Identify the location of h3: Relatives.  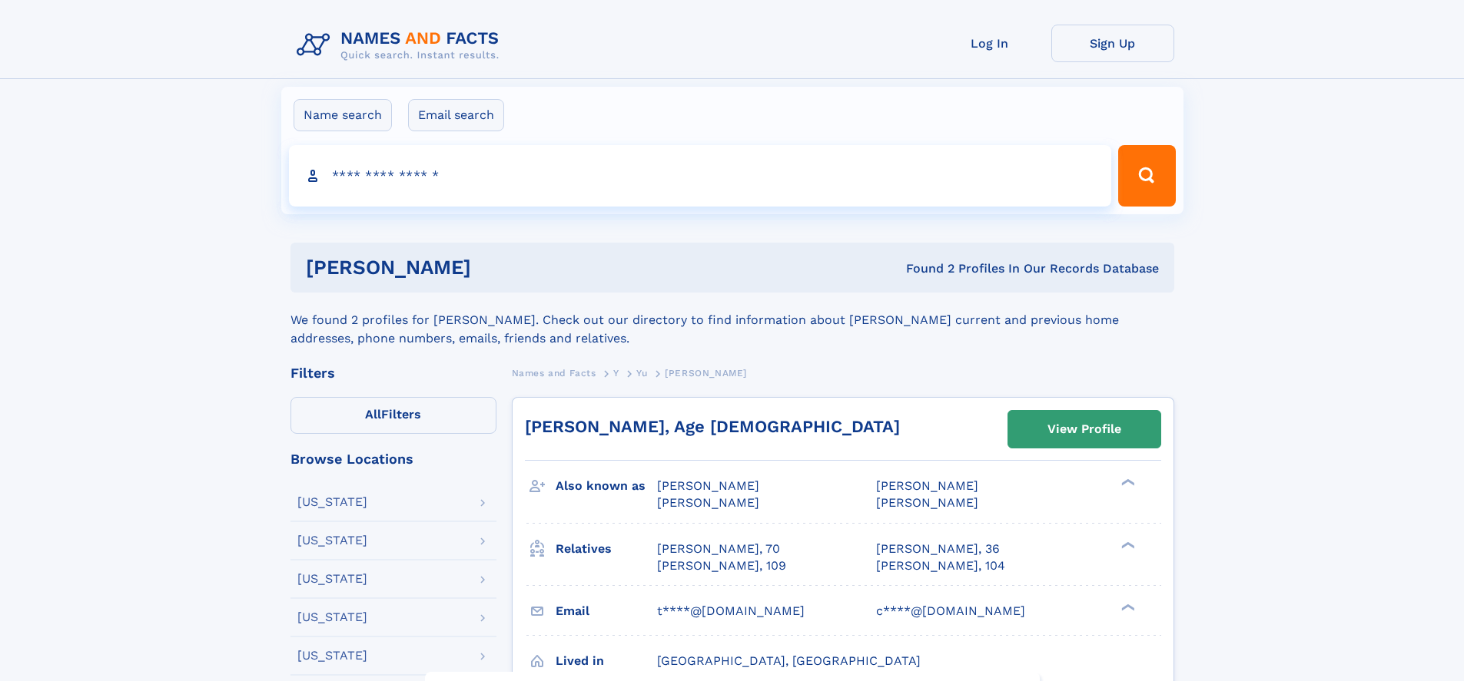
(606, 549).